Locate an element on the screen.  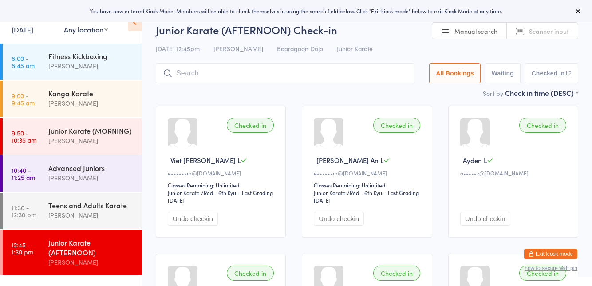
span: Booragoon Dojo is located at coordinates (300, 48).